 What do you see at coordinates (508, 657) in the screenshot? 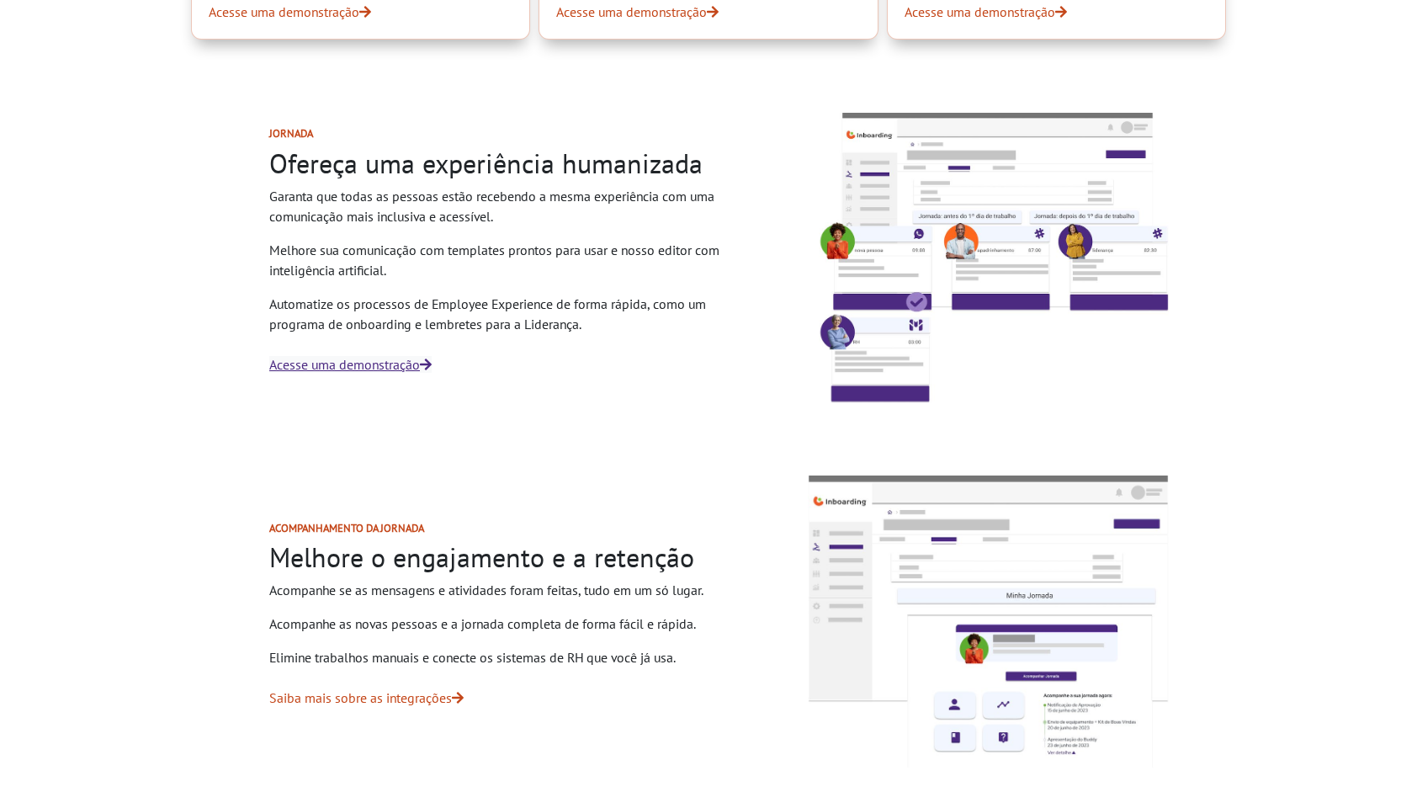
I see `p: Elimine trabalhos manuais e conecte os sistemas de RH que você já usa.` at bounding box center [508, 657].